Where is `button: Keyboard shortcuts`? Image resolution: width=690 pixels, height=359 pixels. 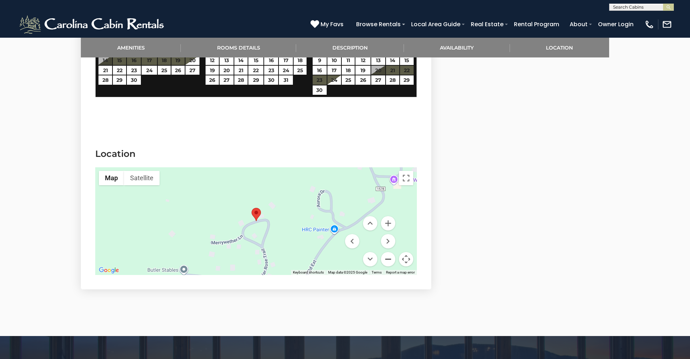 button: Keyboard shortcuts is located at coordinates (308, 273).